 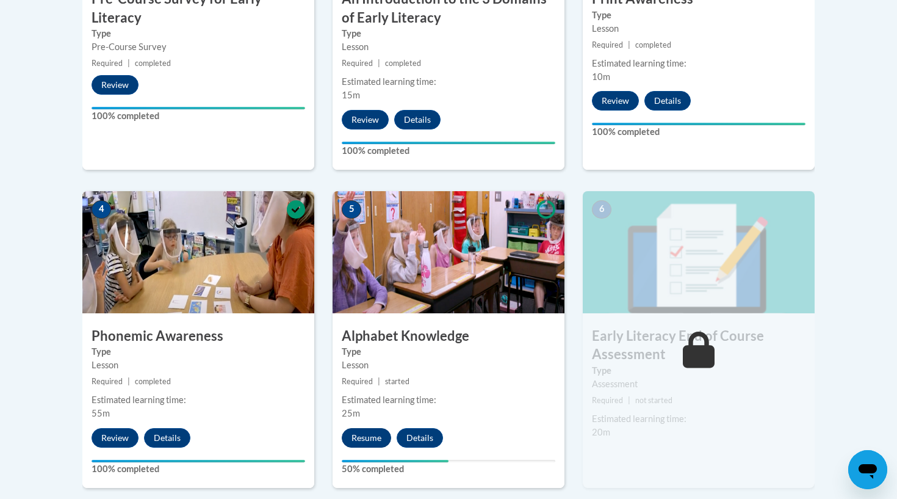 I want to click on div: Pre-Course Survey, so click(x=198, y=47).